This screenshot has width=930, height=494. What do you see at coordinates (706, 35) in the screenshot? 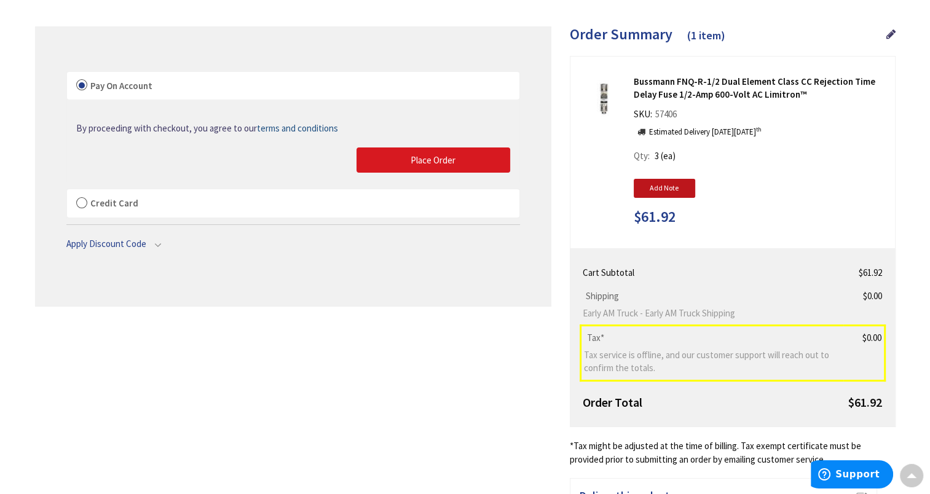
I see `span: (1 item)` at bounding box center [706, 35].